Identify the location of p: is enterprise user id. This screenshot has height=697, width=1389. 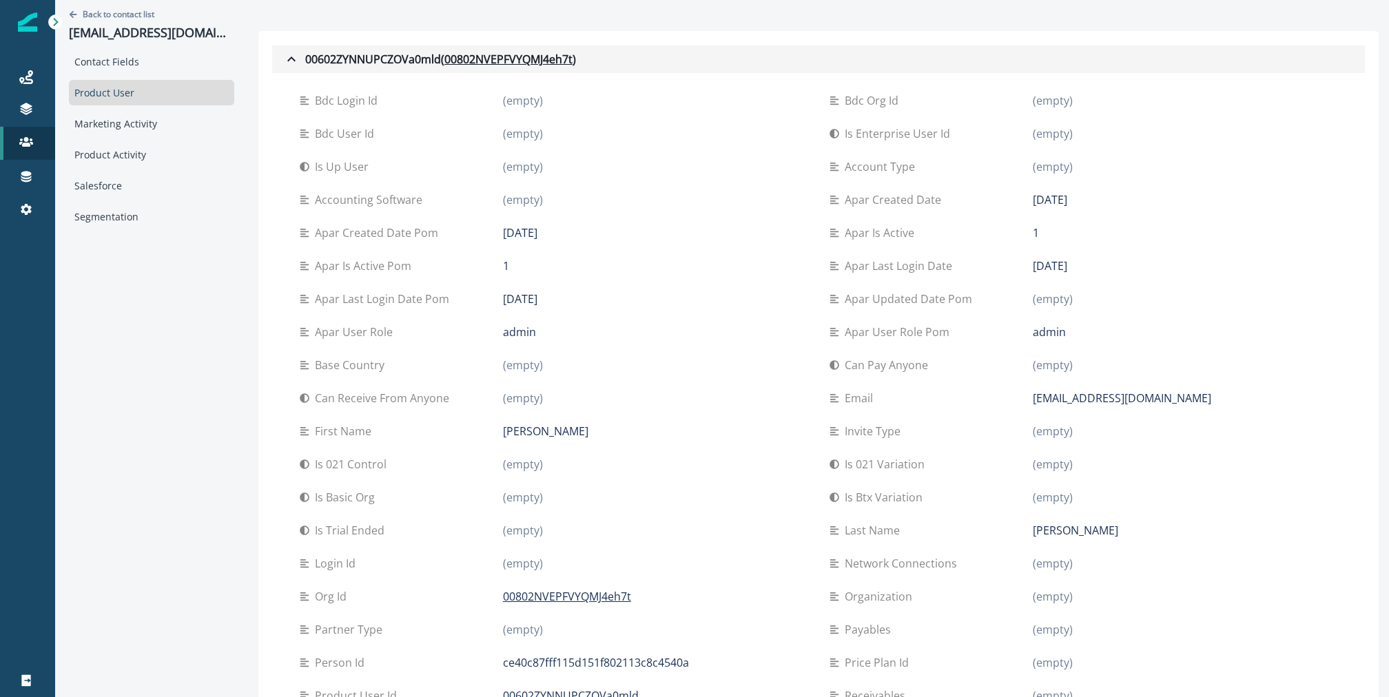
(899, 134).